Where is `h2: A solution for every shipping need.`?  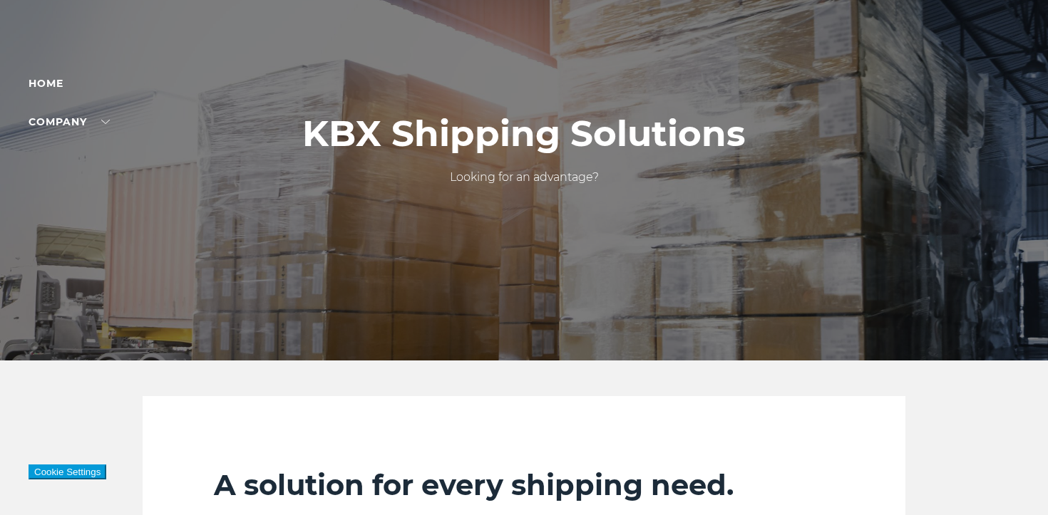
h2: A solution for every shipping need. is located at coordinates (524, 485).